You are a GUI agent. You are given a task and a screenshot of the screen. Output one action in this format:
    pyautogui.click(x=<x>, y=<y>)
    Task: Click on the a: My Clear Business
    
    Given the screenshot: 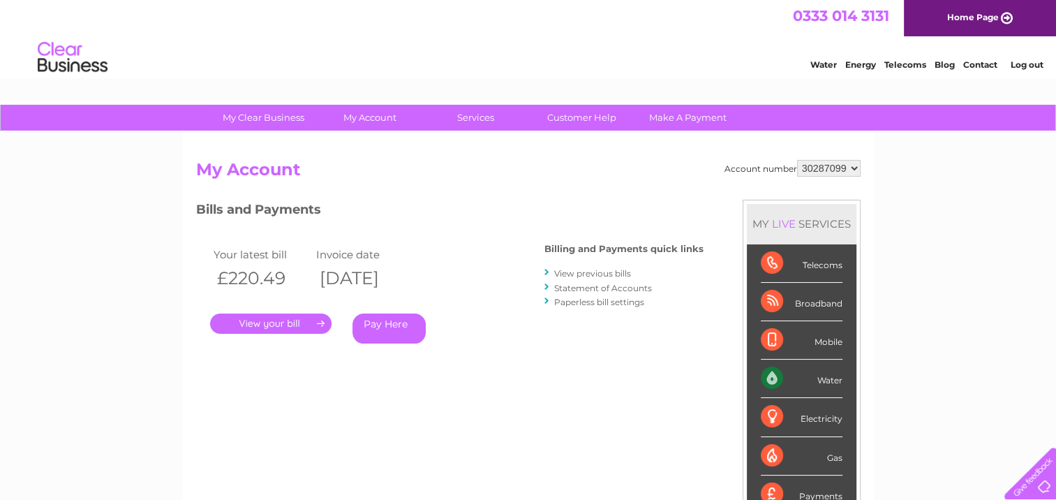 What is the action you would take?
    pyautogui.click(x=263, y=117)
    